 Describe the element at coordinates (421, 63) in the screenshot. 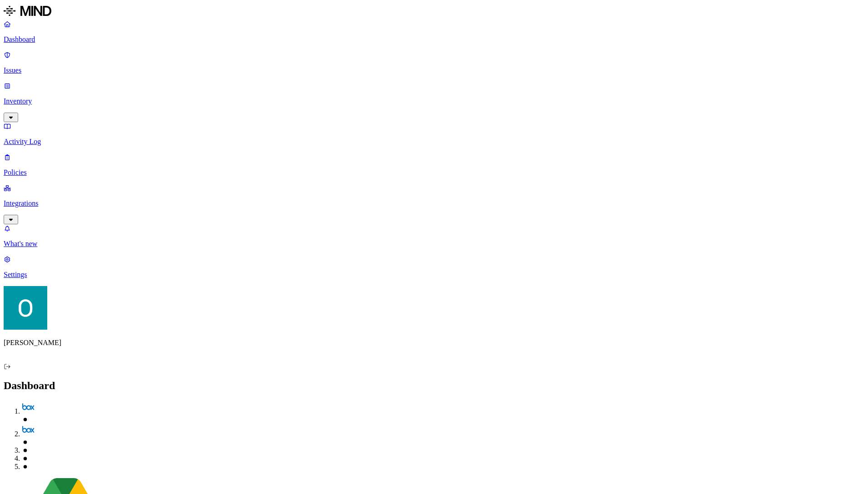

I see `a: Issues` at that location.